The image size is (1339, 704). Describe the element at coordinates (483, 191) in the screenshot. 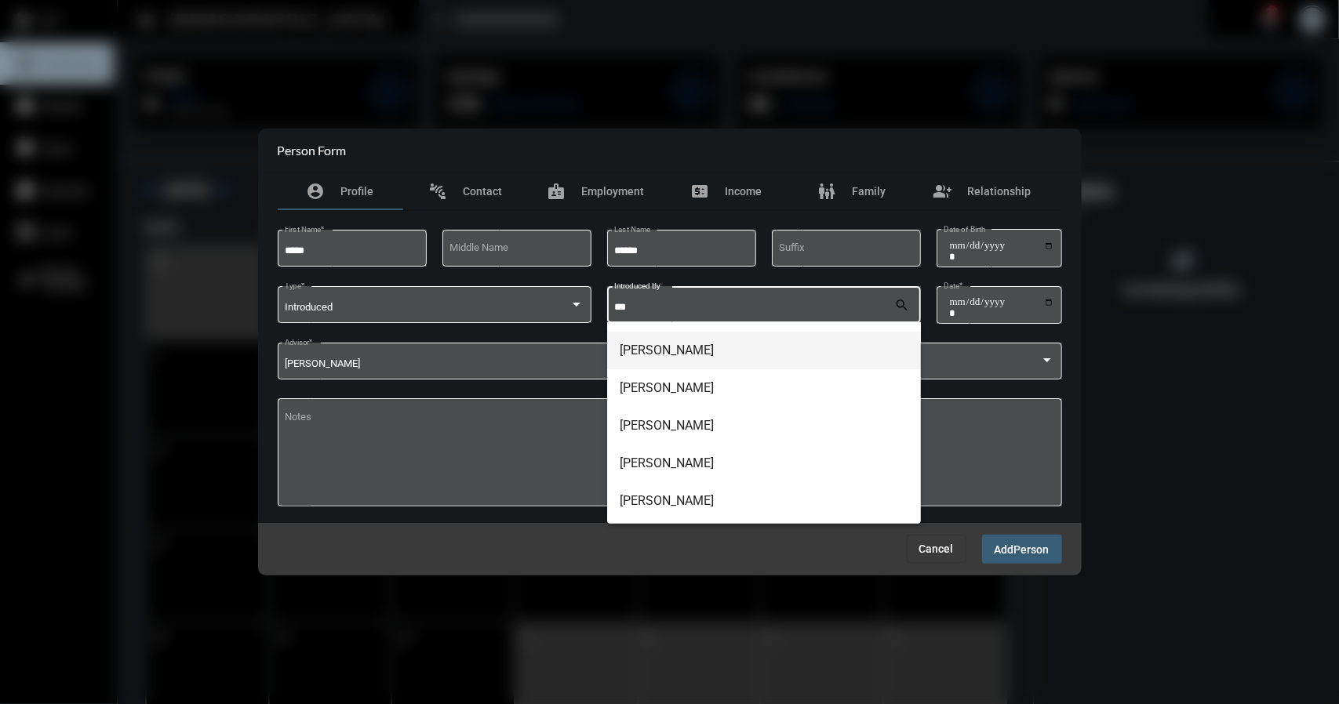

I see `span: Contact` at that location.